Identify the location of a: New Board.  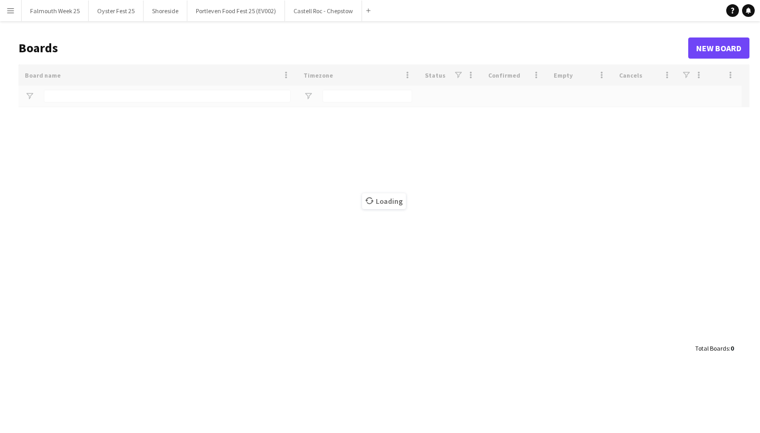
(719, 48).